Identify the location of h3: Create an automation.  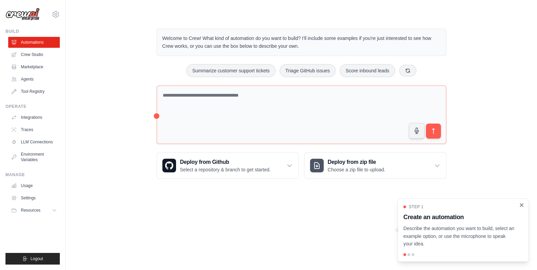
(459, 217).